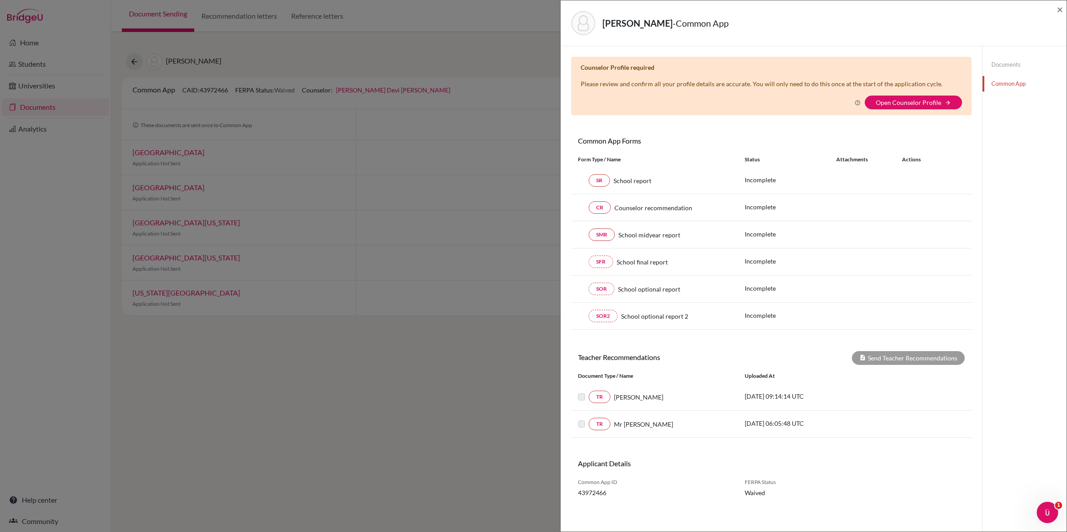  Describe the element at coordinates (649, 235) in the screenshot. I see `span: School midyear report` at that location.